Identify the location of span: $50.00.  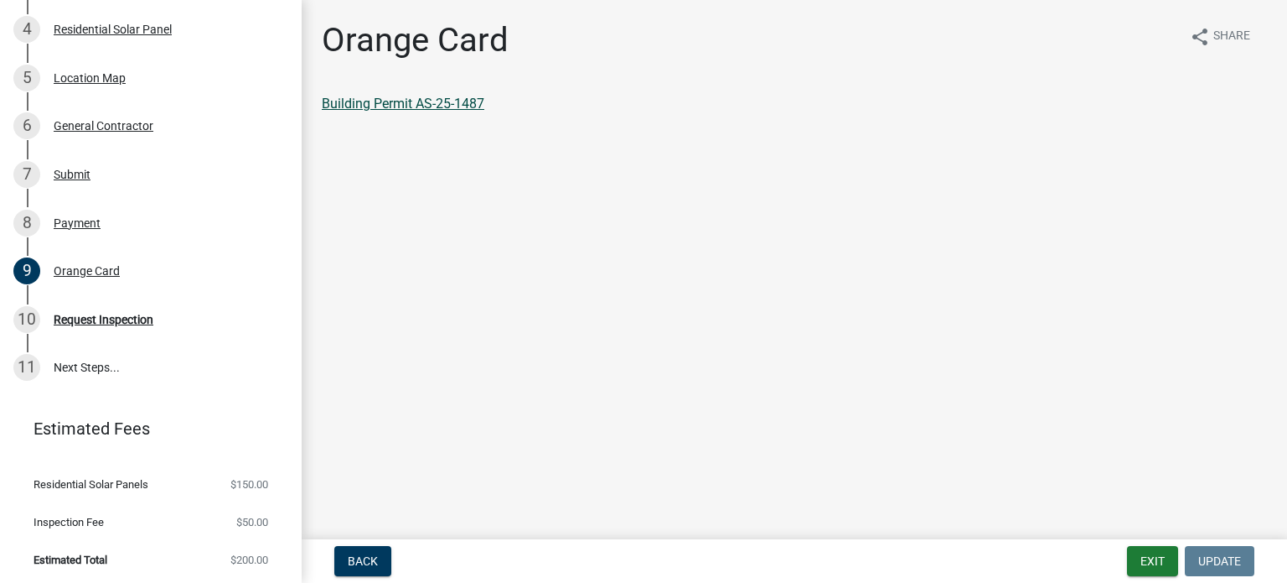
(252, 521).